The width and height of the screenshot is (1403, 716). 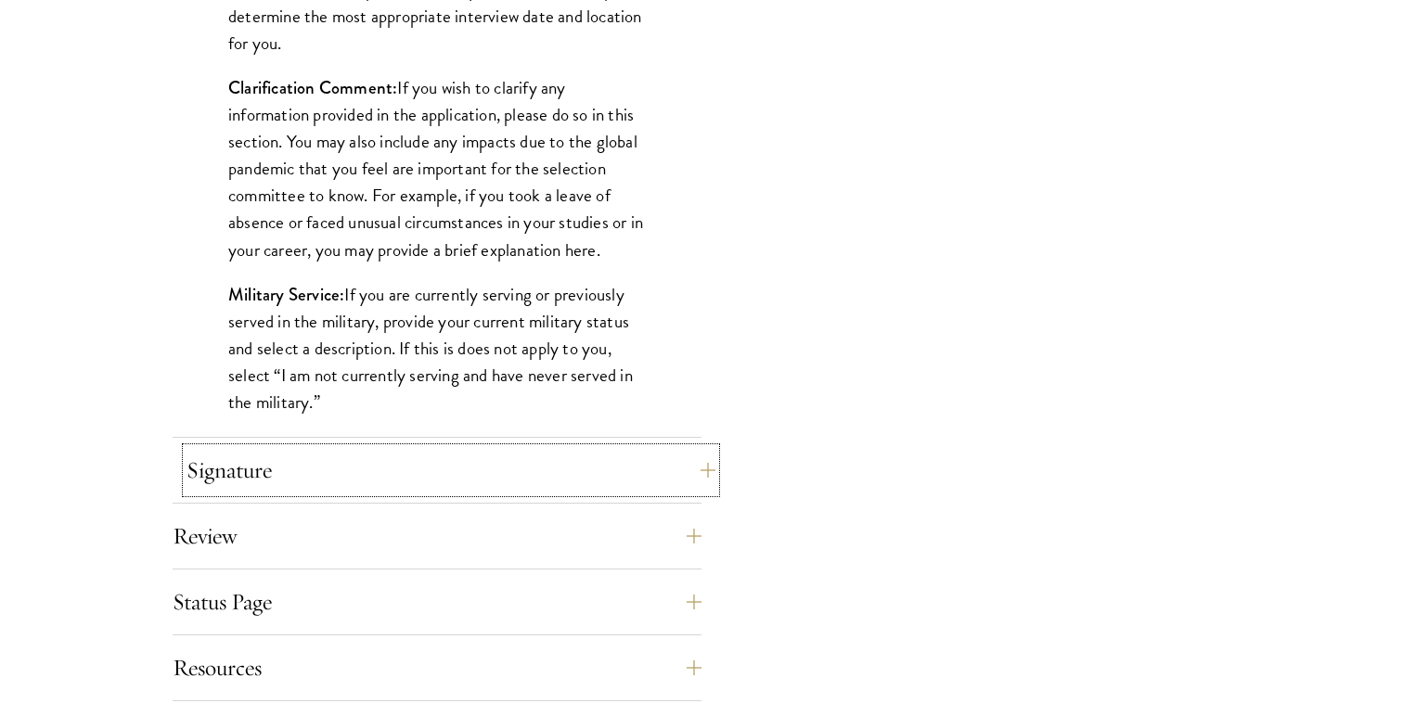 I want to click on button: Status Page, so click(x=437, y=602).